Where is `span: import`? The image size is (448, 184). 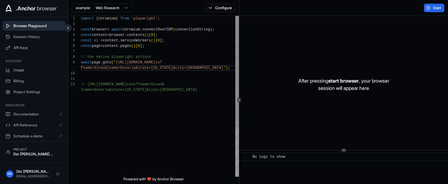
span: import is located at coordinates (87, 19).